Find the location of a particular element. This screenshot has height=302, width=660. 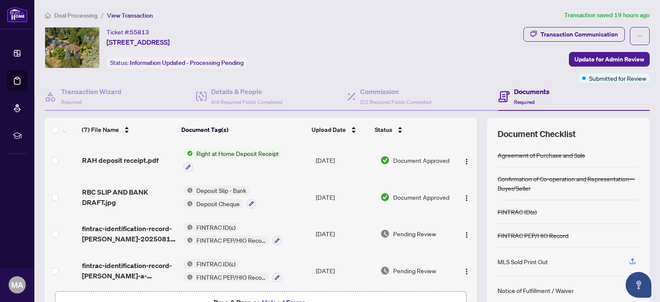

img: IMG-E12348656_1.jpg is located at coordinates (72, 48).